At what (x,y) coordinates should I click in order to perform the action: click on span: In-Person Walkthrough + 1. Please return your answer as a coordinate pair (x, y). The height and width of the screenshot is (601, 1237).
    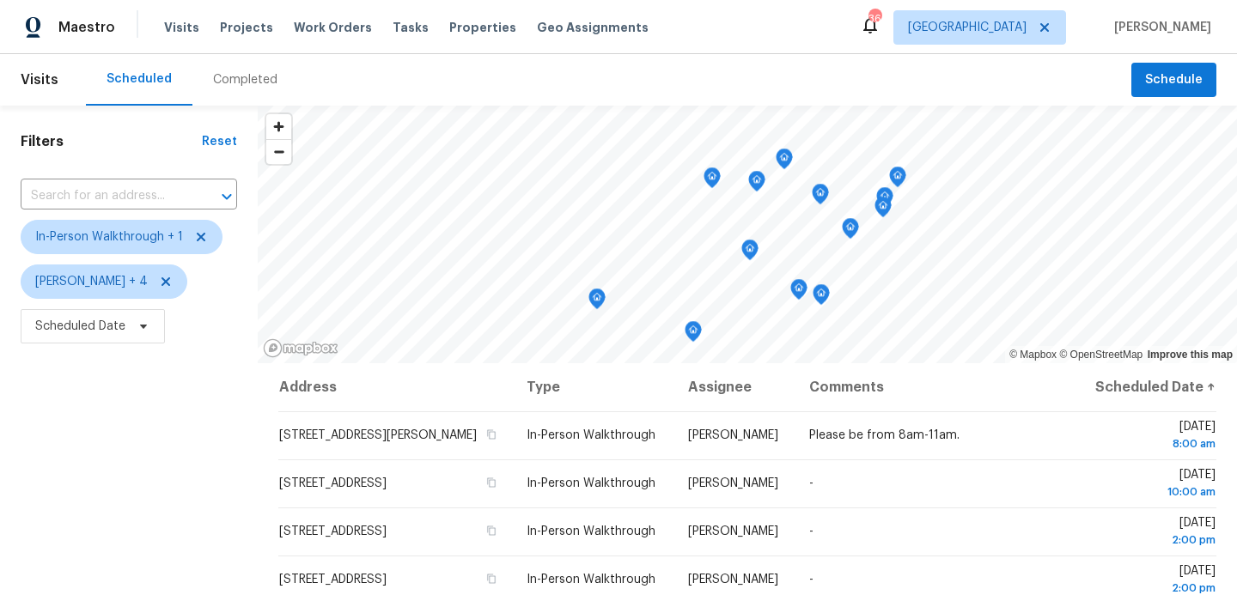
    Looking at the image, I should click on (109, 237).